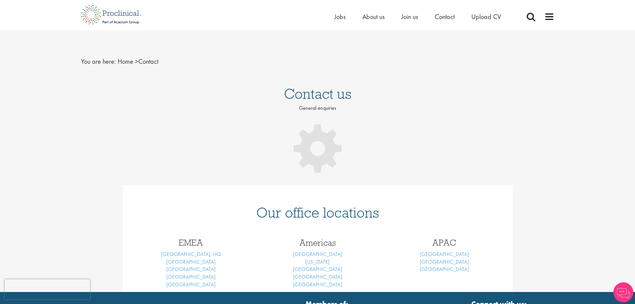 The width and height of the screenshot is (635, 304). What do you see at coordinates (374, 17) in the screenshot?
I see `span: About us` at bounding box center [374, 17].